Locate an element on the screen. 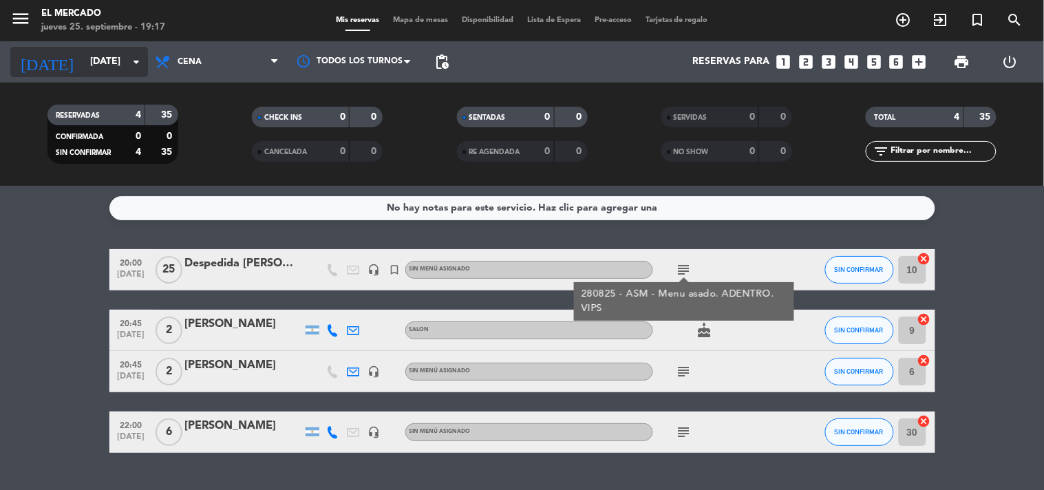 This screenshot has width=1044, height=490. div: LOG OUT is located at coordinates (1010, 62).